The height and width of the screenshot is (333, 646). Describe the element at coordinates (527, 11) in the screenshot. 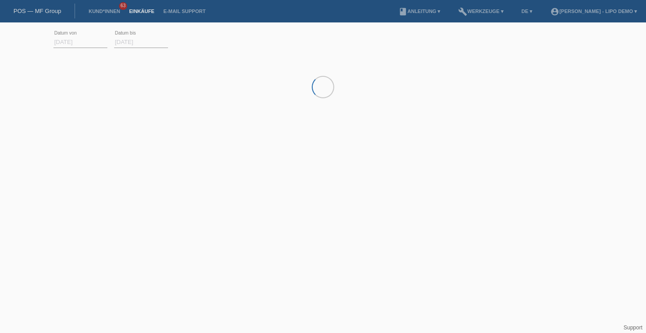

I see `a: DE ▾` at that location.